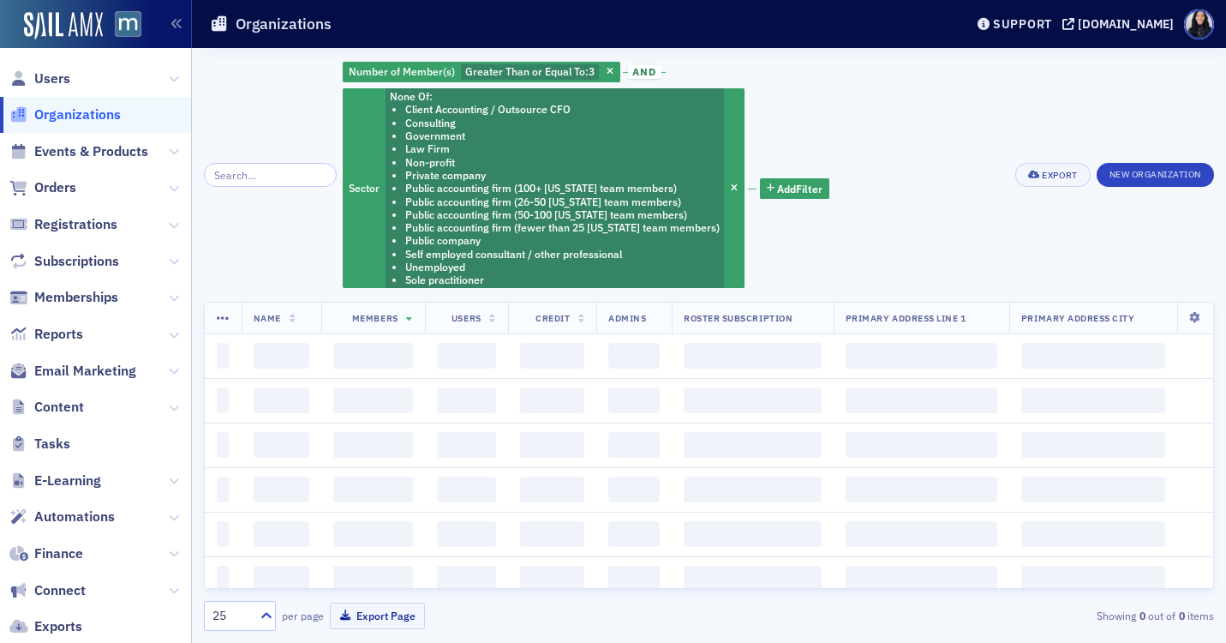 Image resolution: width=1226 pixels, height=643 pixels. I want to click on div: 25, so click(231, 615).